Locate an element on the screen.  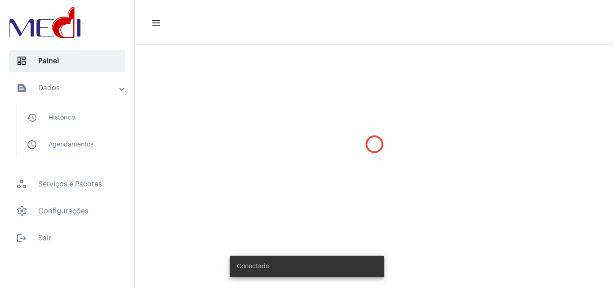
span: Histórico is located at coordinates (67, 118).